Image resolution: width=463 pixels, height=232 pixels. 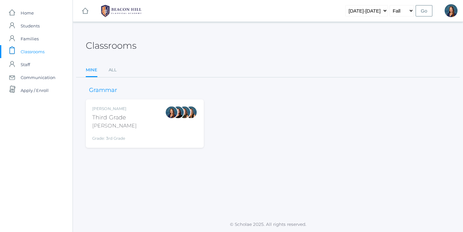 I want to click on div: Andrea Deutsch, so click(x=185, y=112).